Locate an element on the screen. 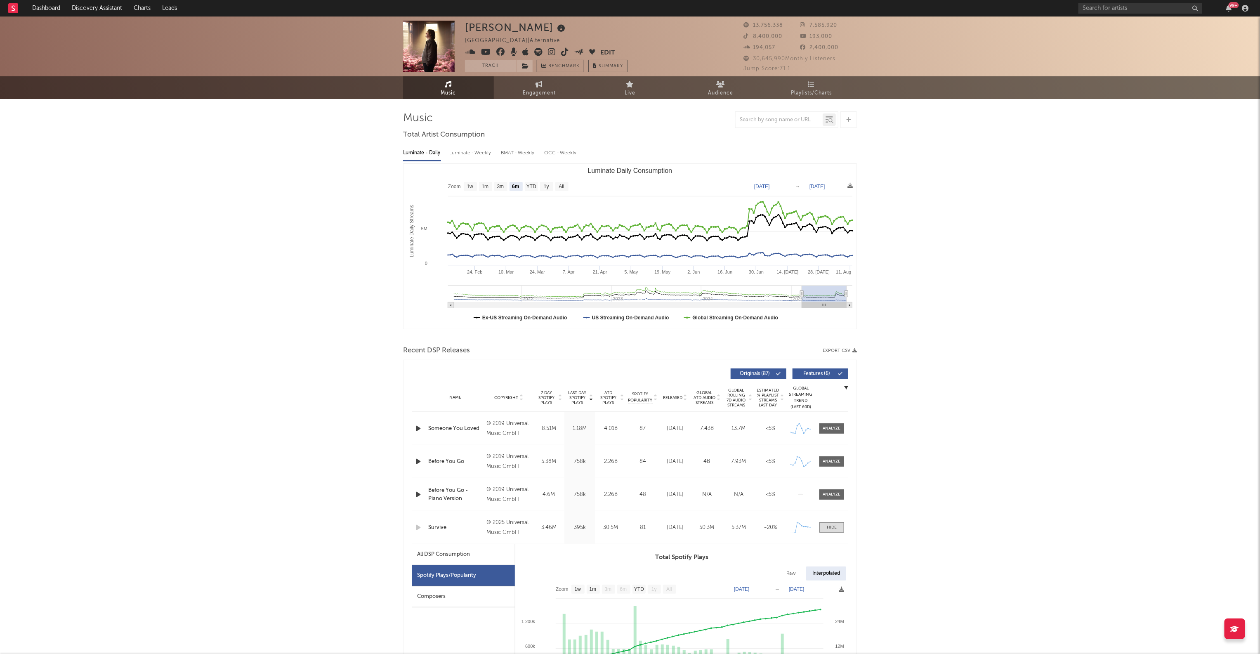  a: Audience is located at coordinates (721, 87).